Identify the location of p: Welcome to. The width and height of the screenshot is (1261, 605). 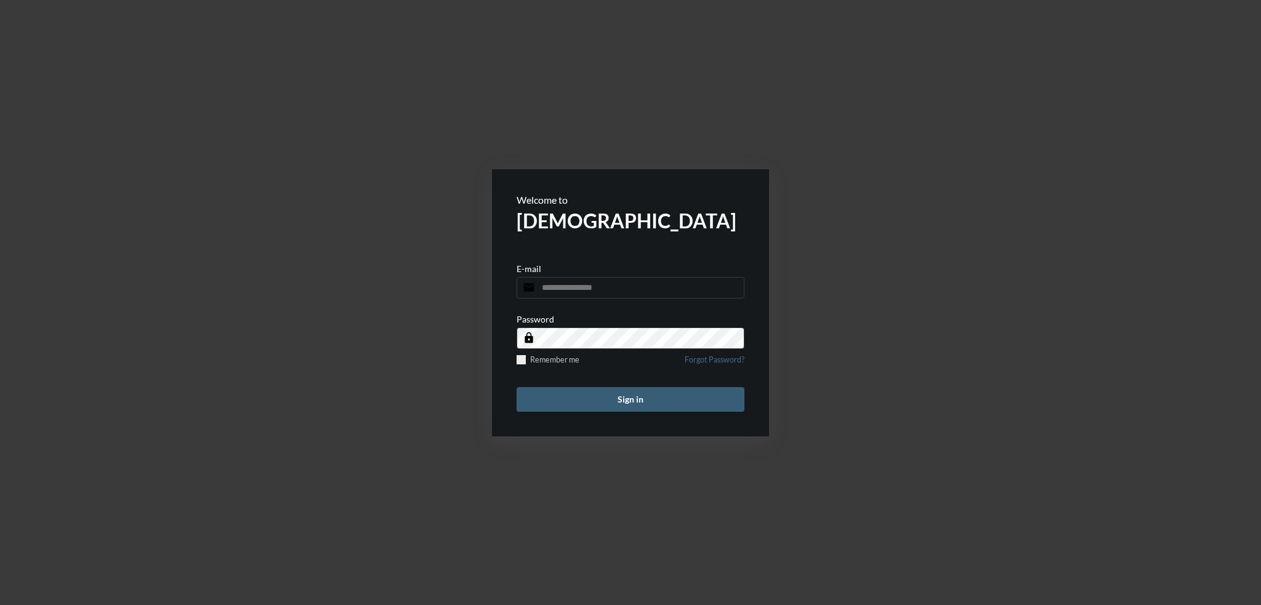
(631, 200).